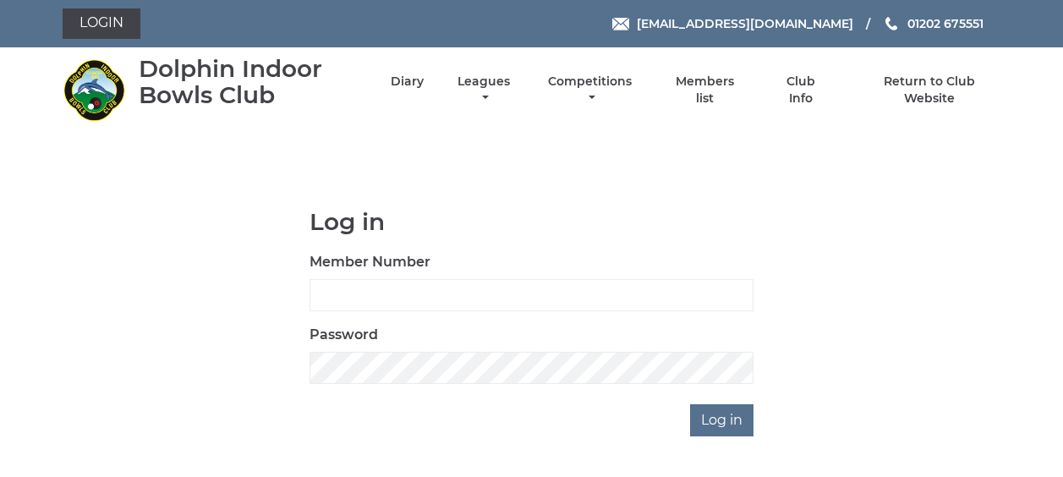 This screenshot has height=477, width=1063. I want to click on label: Member Number, so click(370, 262).